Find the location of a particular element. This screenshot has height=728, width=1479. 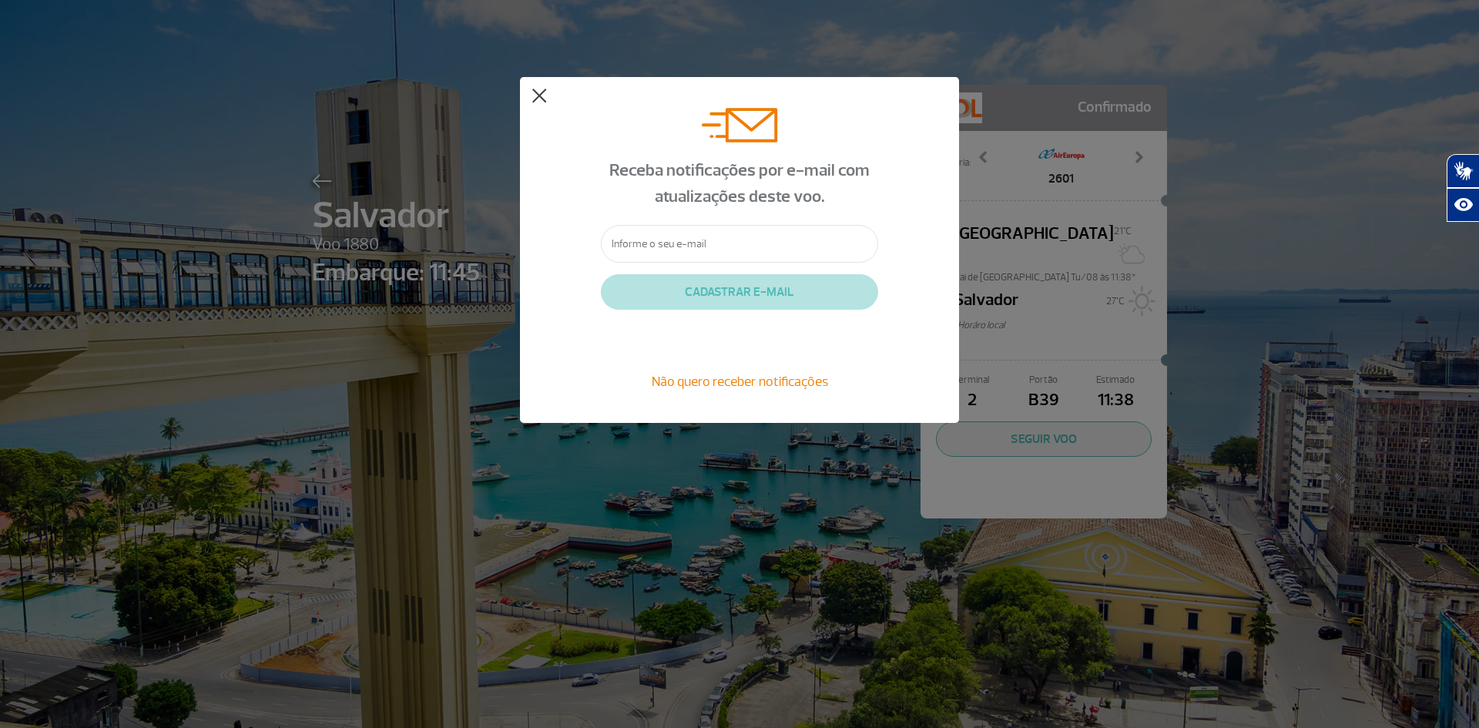

div: Plugin de acessibilidade da Hand Talk. is located at coordinates (1463, 188).